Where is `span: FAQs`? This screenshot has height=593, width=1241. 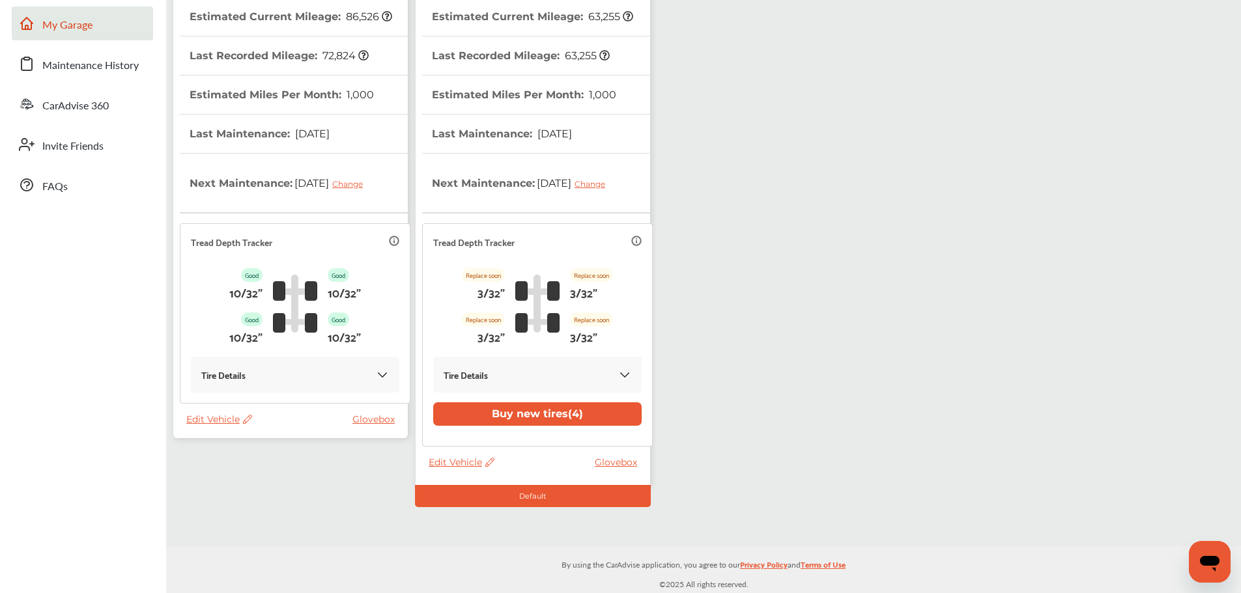 span: FAQs is located at coordinates (55, 187).